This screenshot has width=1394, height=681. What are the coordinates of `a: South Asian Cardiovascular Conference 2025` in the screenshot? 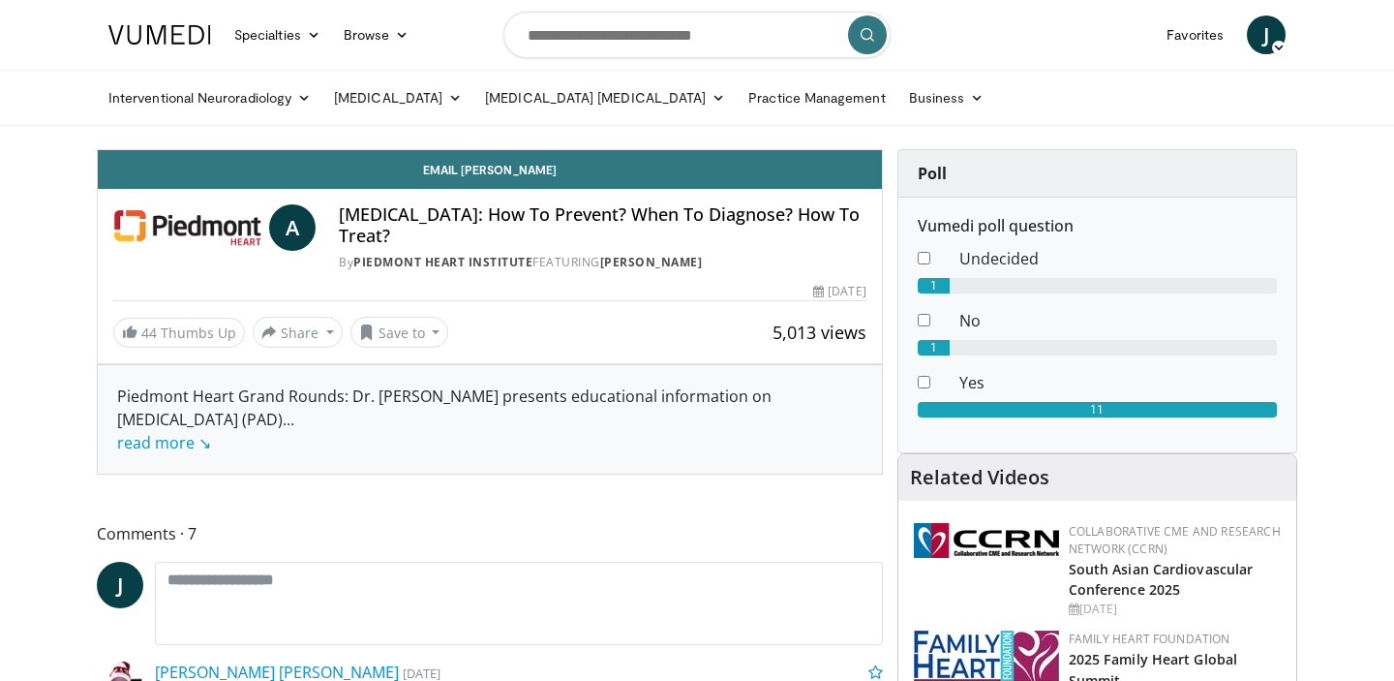 It's located at (1161, 579).